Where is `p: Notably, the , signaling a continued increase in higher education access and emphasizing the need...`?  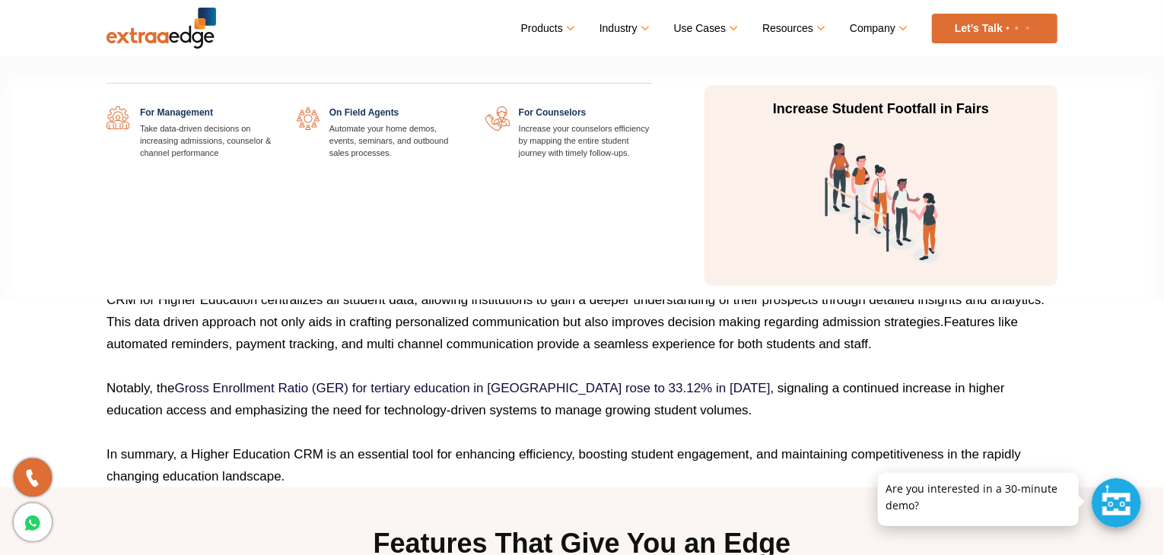
p: Notably, the , signaling a continued increase in higher education access and emphasizing the need... is located at coordinates (582, 399).